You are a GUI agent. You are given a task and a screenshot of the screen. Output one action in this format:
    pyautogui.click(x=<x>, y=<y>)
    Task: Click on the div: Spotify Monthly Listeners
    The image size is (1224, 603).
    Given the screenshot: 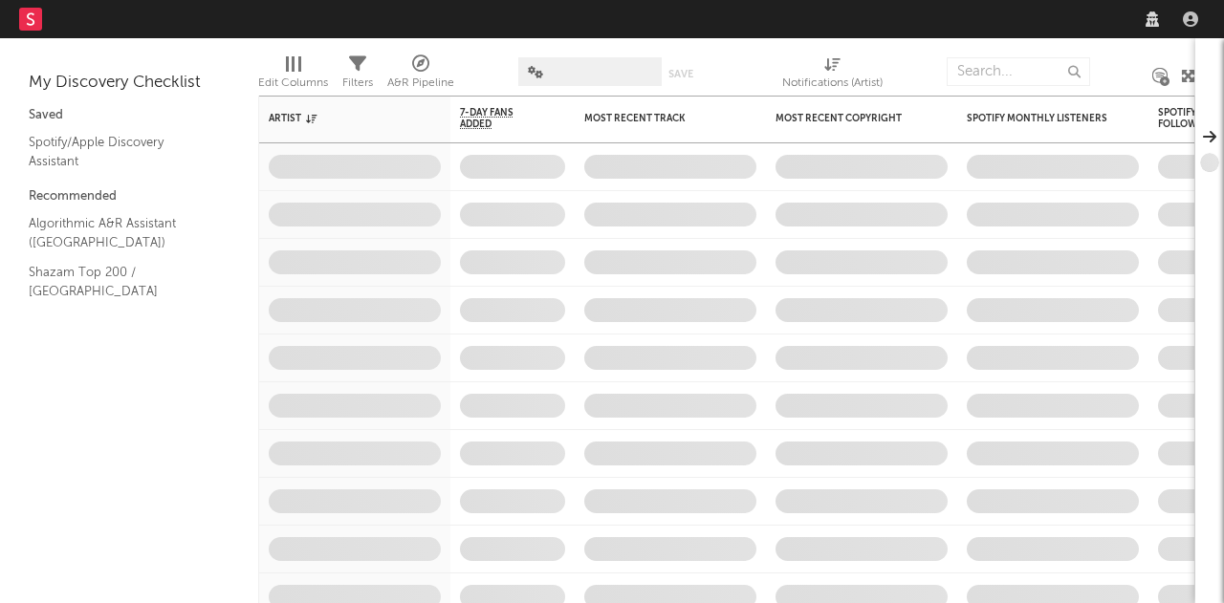 What is the action you would take?
    pyautogui.click(x=1038, y=119)
    